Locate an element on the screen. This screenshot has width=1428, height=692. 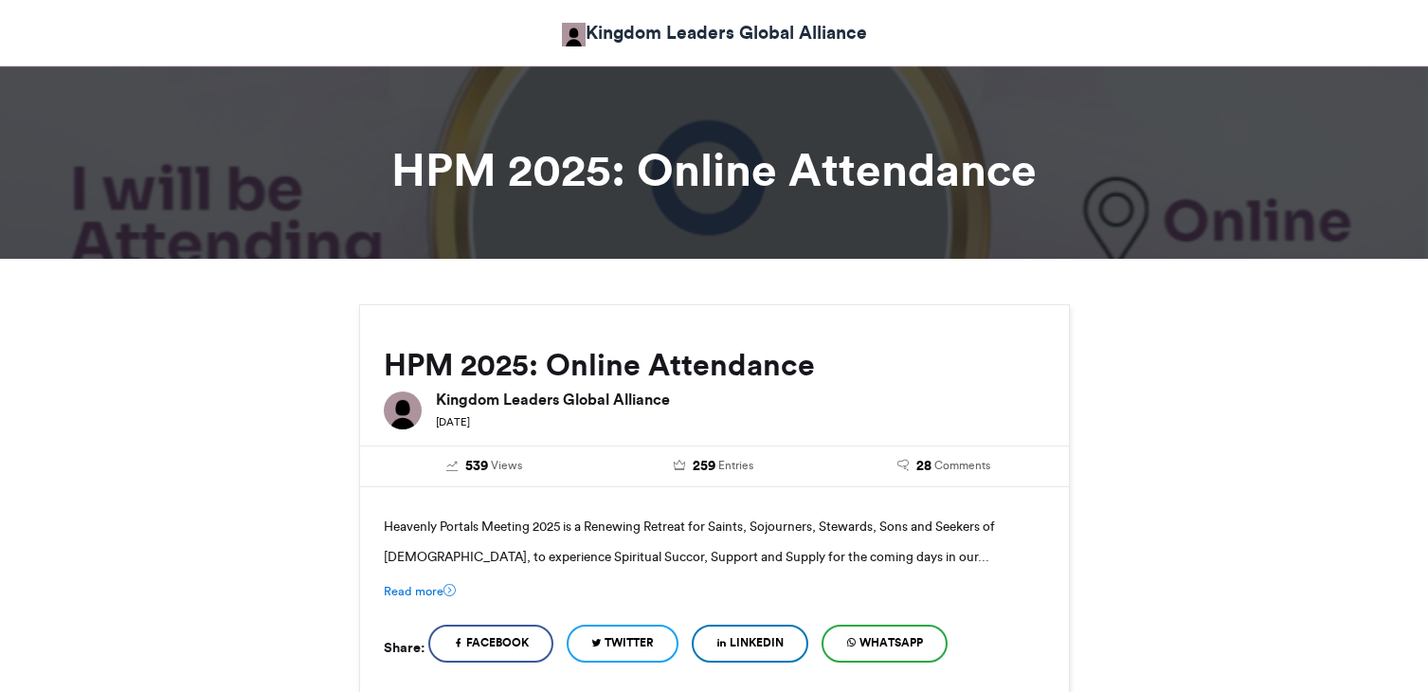
h6: Kingdom Leaders Global Alliance is located at coordinates (740, 399).